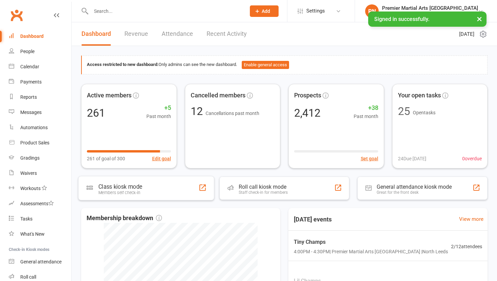 The width and height of the screenshot is (497, 281). Describe the element at coordinates (136, 34) in the screenshot. I see `a: Revenue` at that location.